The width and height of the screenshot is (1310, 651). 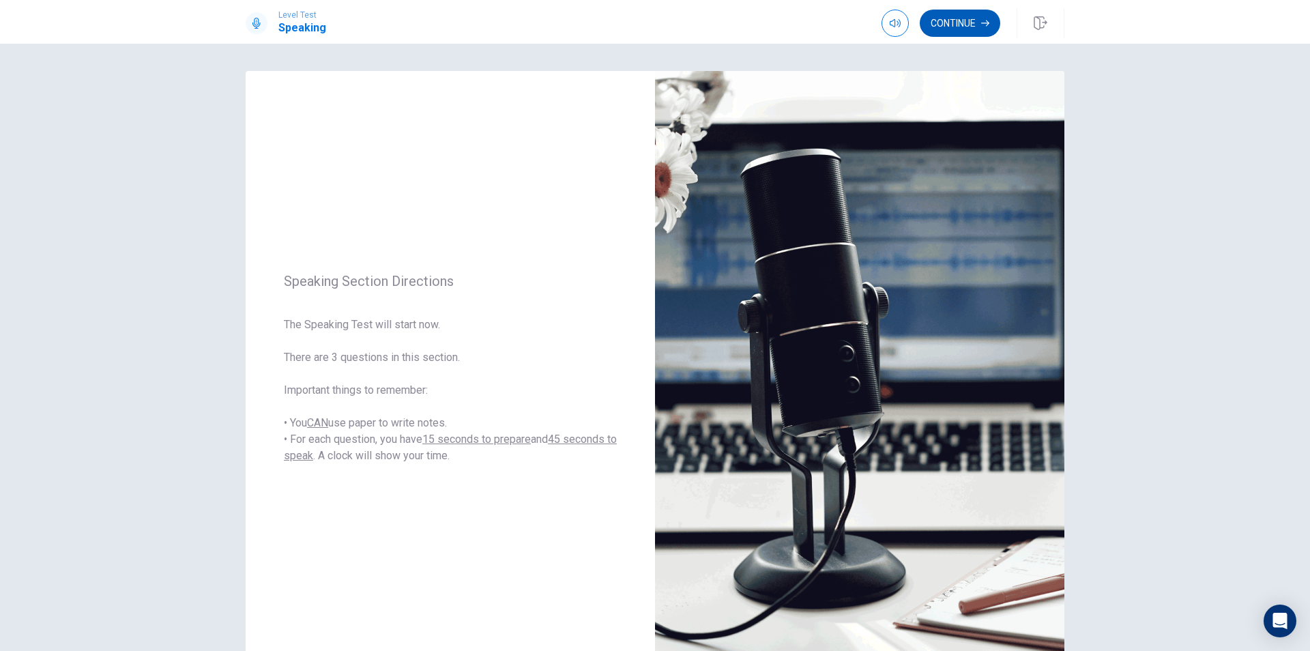 What do you see at coordinates (1280, 621) in the screenshot?
I see `div: Open Intercom Messenger` at bounding box center [1280, 621].